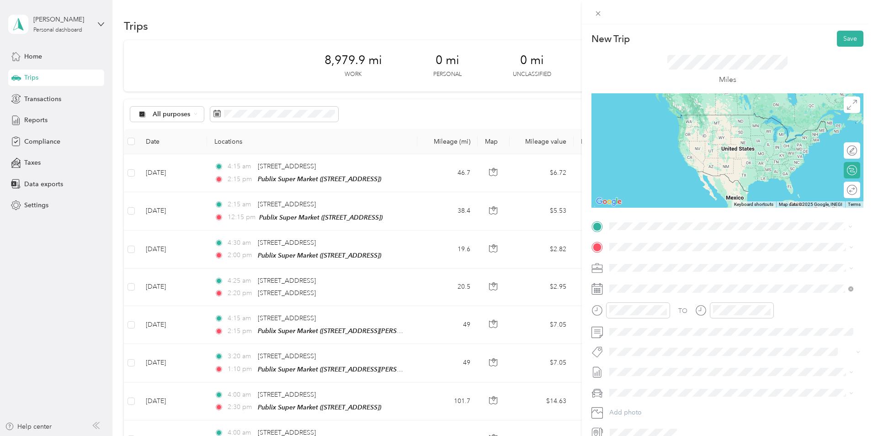 The image size is (873, 436). What do you see at coordinates (609, 202) in the screenshot?
I see `a: Open this area in Google Maps (opens a new window)` at bounding box center [609, 202].